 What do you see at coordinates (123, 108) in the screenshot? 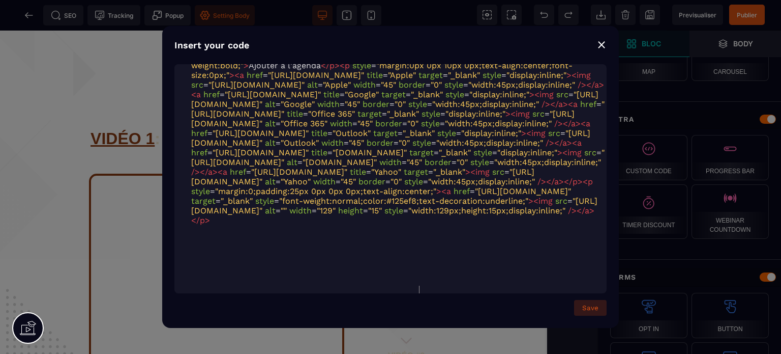
I see `u: VIDÉO 1` at bounding box center [123, 108].